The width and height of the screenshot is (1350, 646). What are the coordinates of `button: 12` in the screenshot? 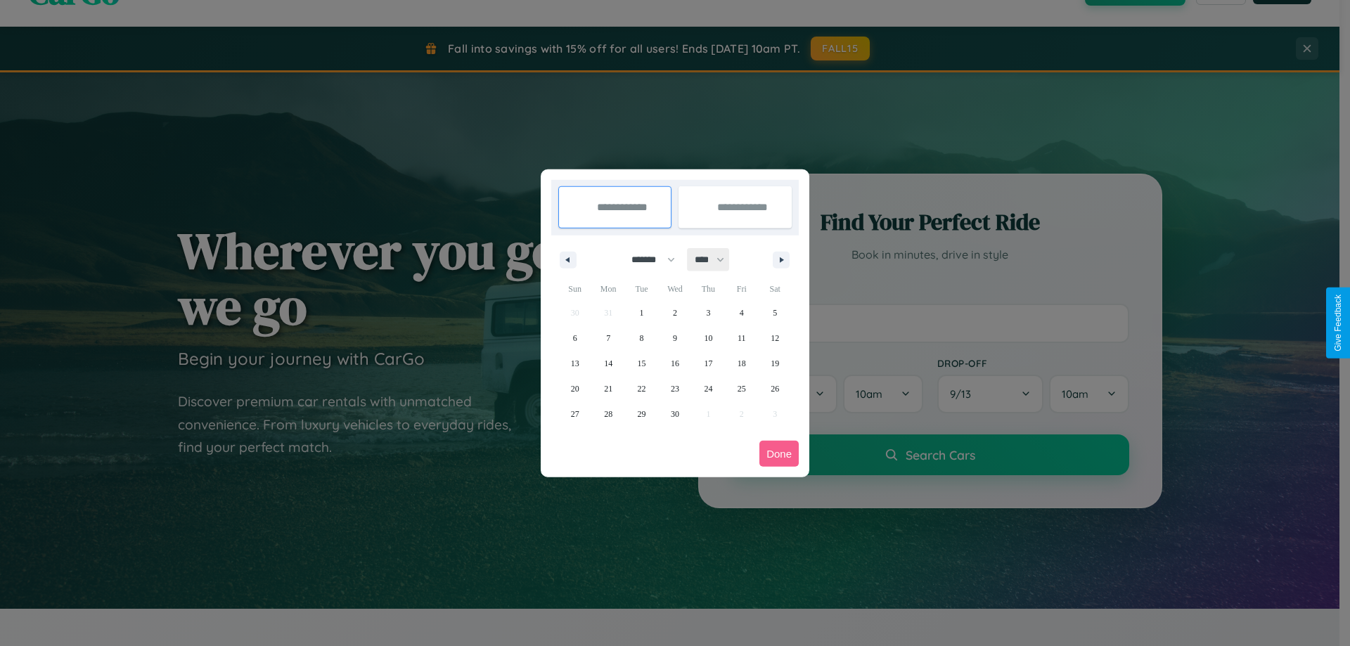 It's located at (775, 338).